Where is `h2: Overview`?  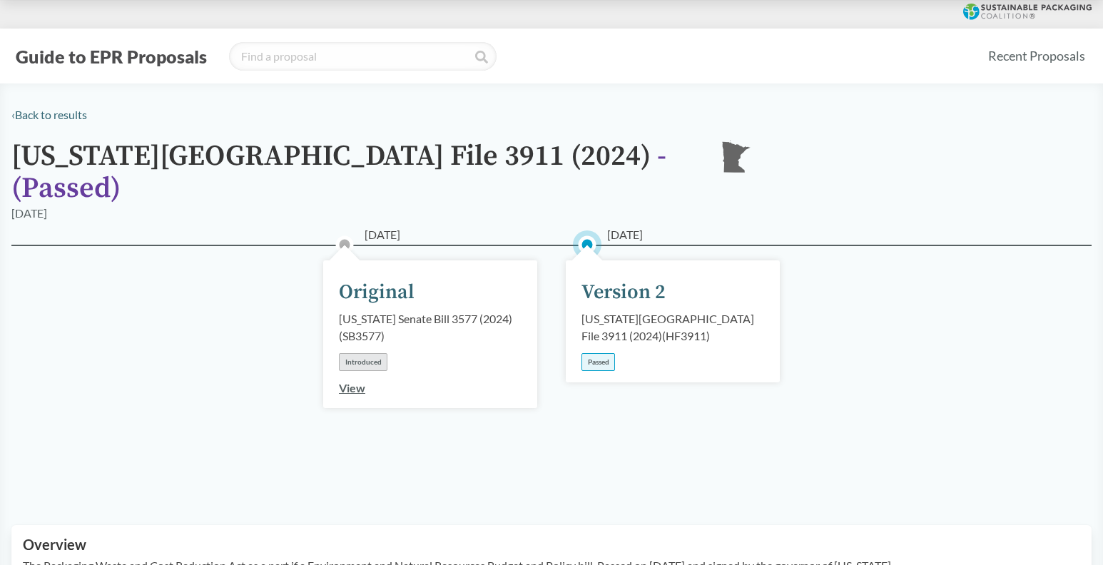 h2: Overview is located at coordinates (552, 545).